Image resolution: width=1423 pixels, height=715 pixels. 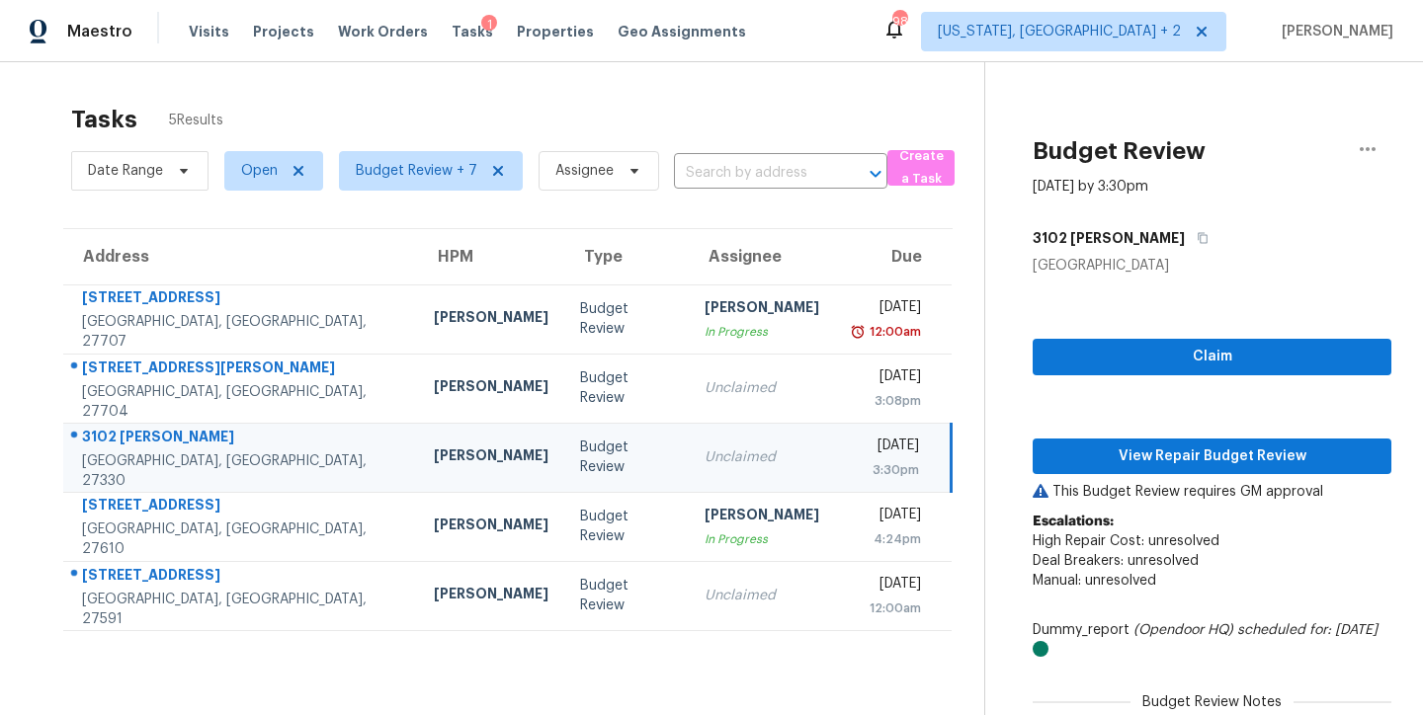 What do you see at coordinates (240, 257) in the screenshot?
I see `th: Address` at bounding box center [240, 257].